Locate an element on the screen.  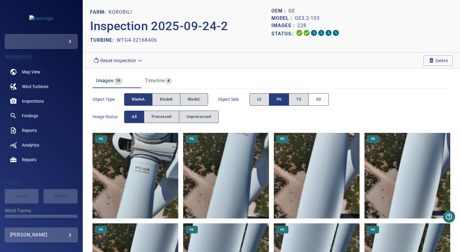
span: Findings is located at coordinates (30, 116).